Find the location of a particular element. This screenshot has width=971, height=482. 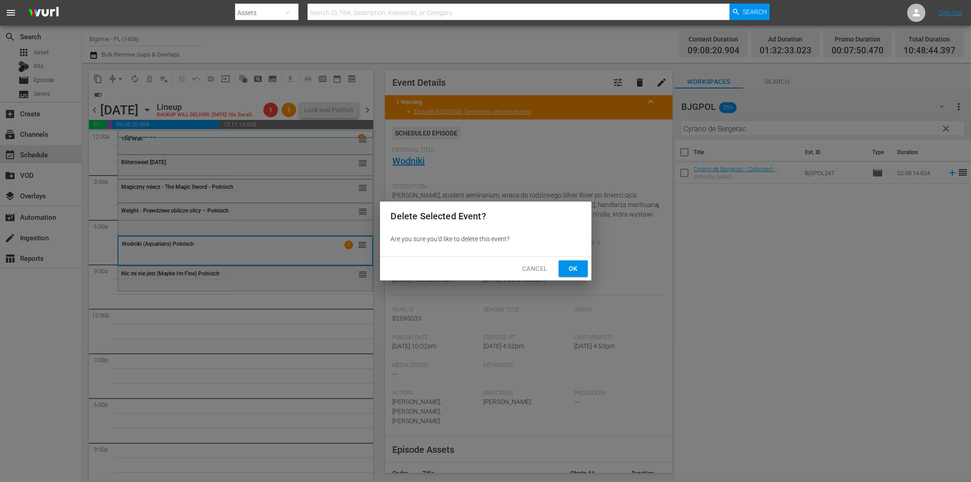

span: menu is located at coordinates (11, 13).